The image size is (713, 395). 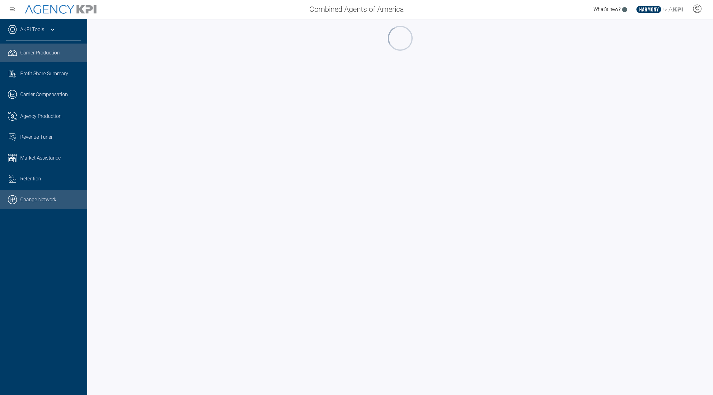 What do you see at coordinates (61, 9) in the screenshot?
I see `img: AgencyKPI` at bounding box center [61, 9].